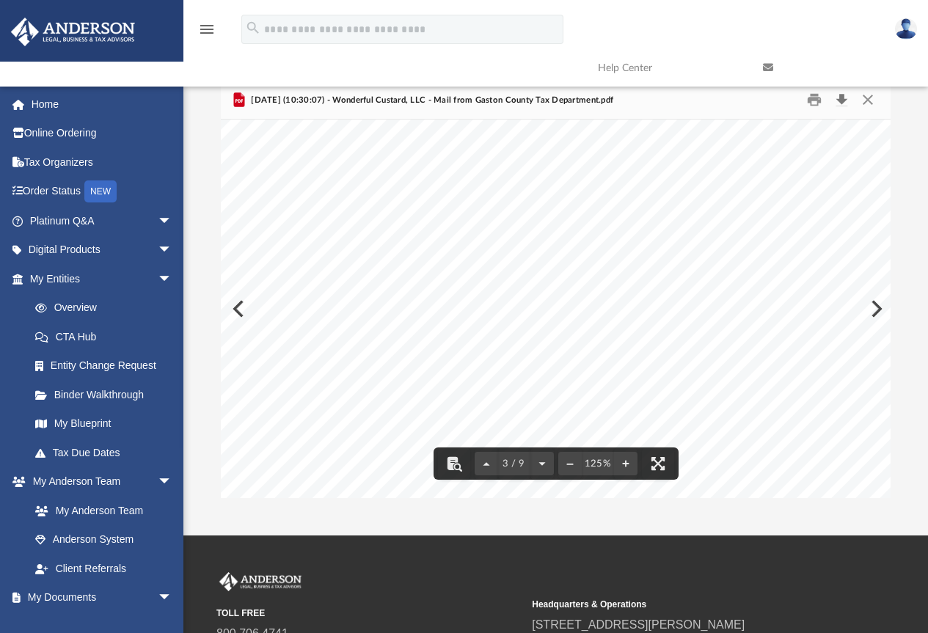 The image size is (928, 633). Describe the element at coordinates (570, 464) in the screenshot. I see `button: Zoom out` at that location.